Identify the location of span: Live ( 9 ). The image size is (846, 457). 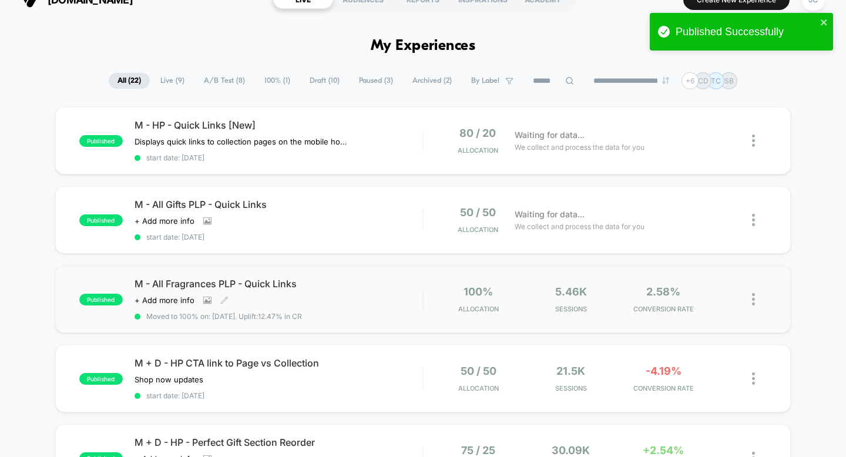
(172, 80).